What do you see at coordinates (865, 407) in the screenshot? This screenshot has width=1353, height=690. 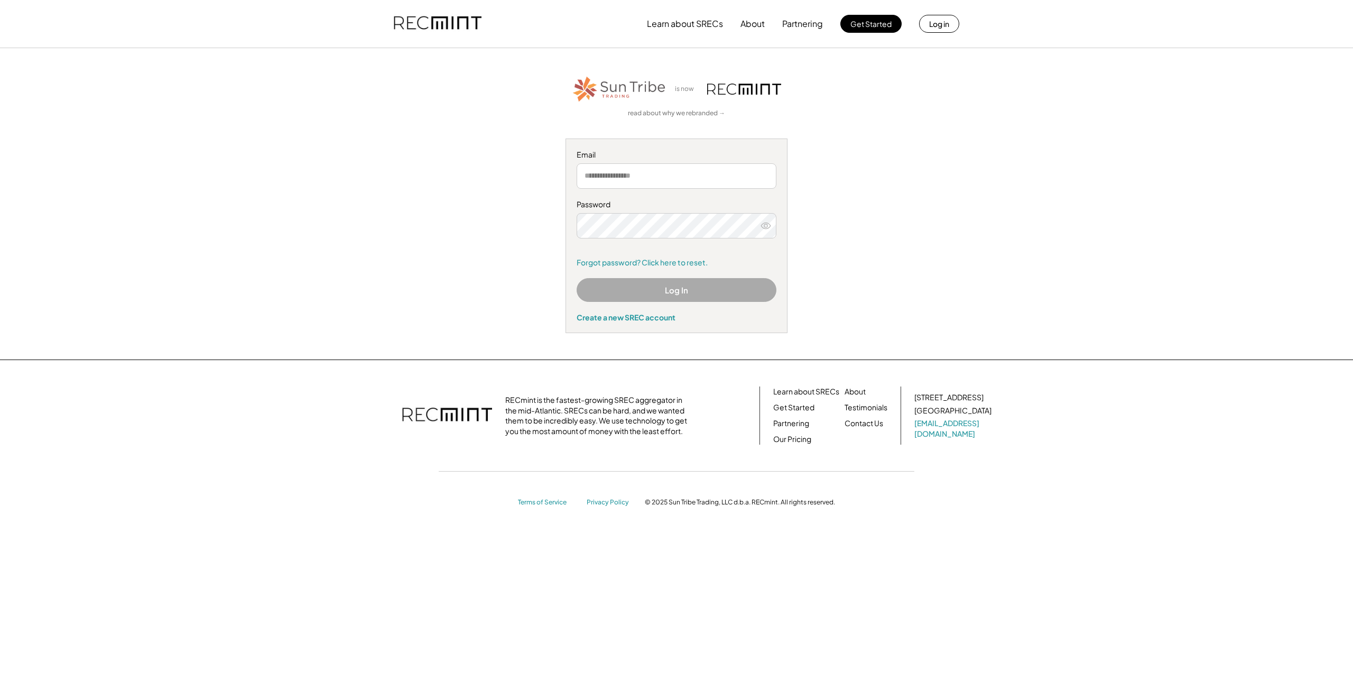 I see `a: Testimonials` at bounding box center [865, 407].